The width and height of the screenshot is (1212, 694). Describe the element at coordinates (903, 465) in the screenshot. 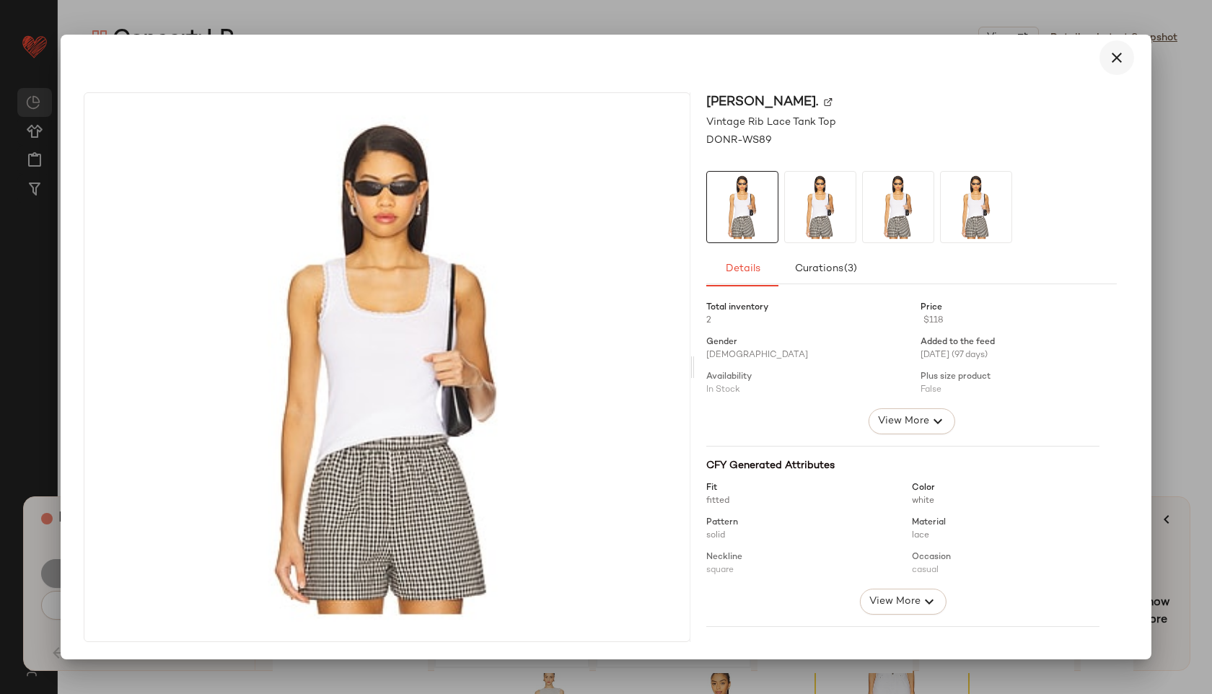

I see `div: CFY Generated Attributes` at that location.